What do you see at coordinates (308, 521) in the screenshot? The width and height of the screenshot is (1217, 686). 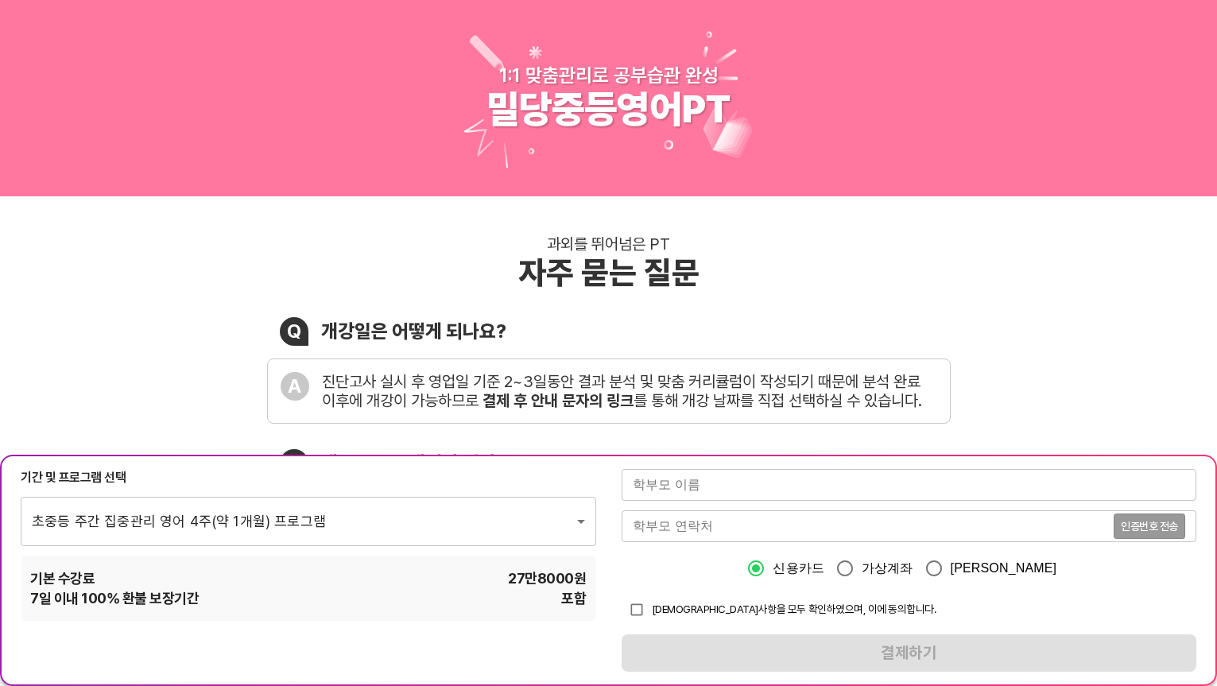 I see `div: 초중등 주간 집중관리 영어 4주(약 1개월) 프로그램` at bounding box center [308, 521].